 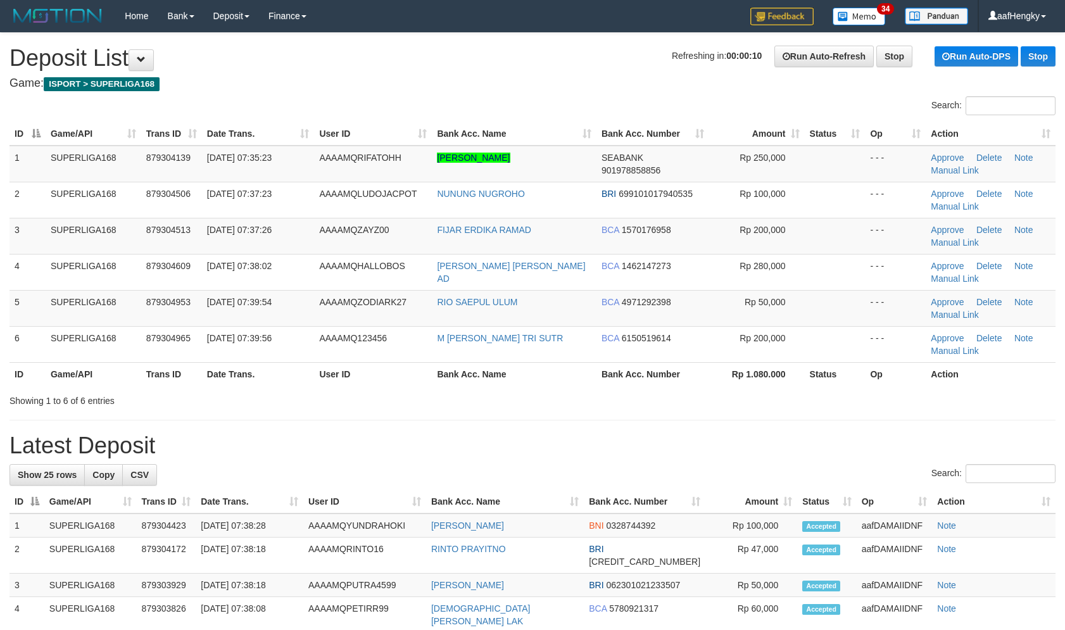 What do you see at coordinates (167, 556) in the screenshot?
I see `td: 879304172` at bounding box center [167, 556].